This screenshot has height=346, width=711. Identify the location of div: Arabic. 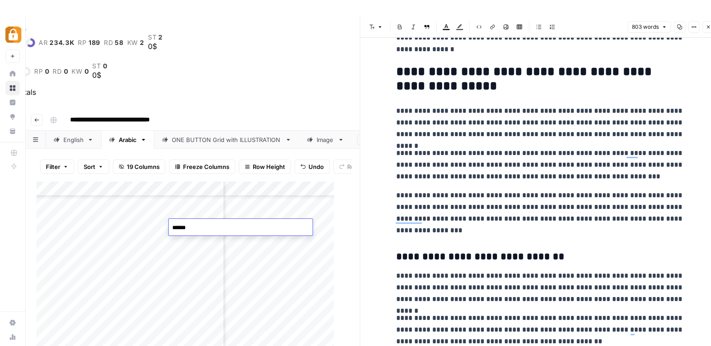
(128, 140).